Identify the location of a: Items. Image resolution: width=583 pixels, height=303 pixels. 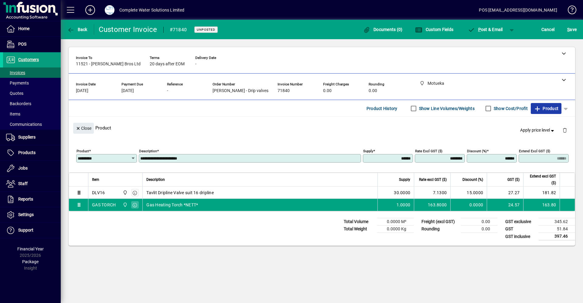
(32, 114).